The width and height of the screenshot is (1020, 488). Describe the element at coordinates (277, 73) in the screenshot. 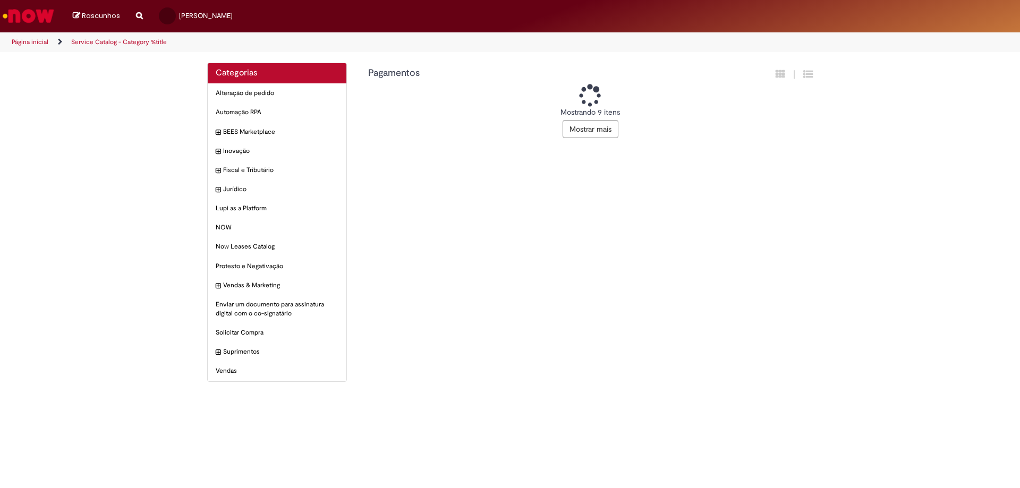

I see `h2: Categorias` at that location.